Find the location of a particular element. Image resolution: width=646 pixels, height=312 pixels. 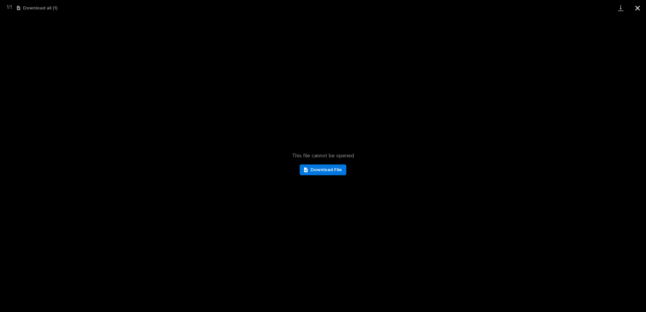

span: This file cannot be opened is located at coordinates (323, 156).